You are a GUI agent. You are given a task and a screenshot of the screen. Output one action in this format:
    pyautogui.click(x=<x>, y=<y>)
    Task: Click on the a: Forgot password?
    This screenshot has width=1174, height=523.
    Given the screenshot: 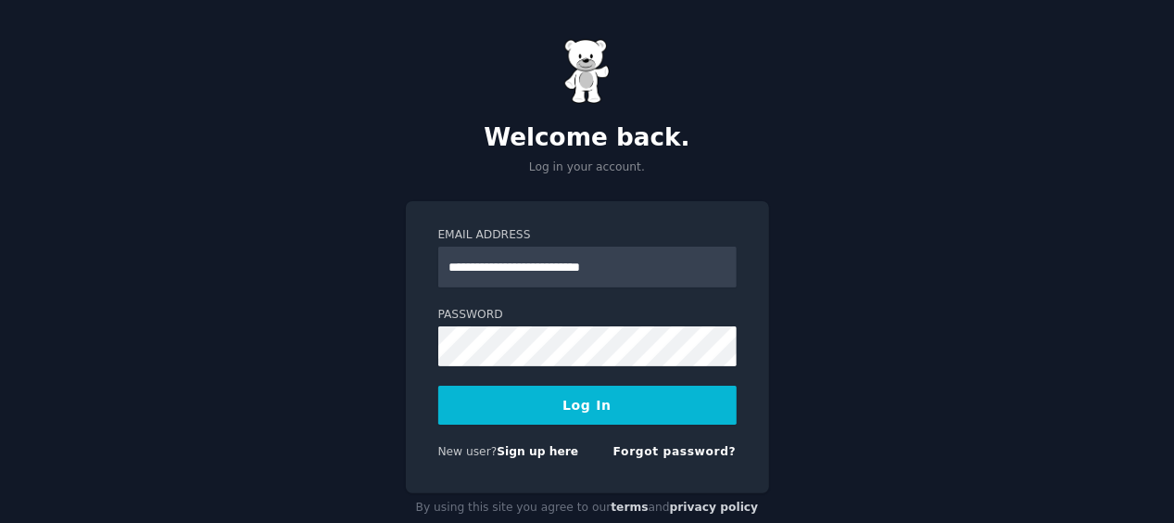 What is the action you would take?
    pyautogui.click(x=675, y=451)
    